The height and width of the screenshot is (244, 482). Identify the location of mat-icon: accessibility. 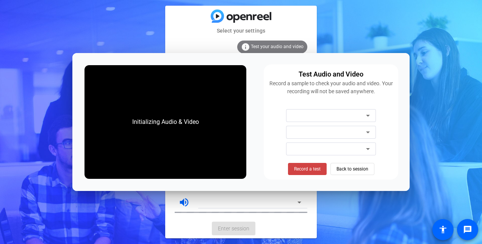
(443, 230).